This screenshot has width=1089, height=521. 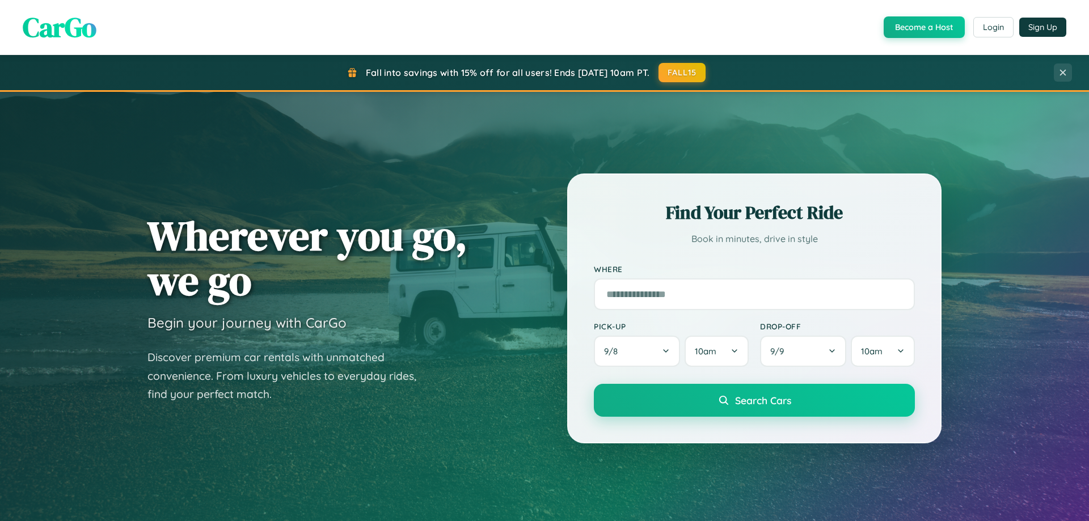 I want to click on h1: Wherever you go, we go, so click(x=307, y=258).